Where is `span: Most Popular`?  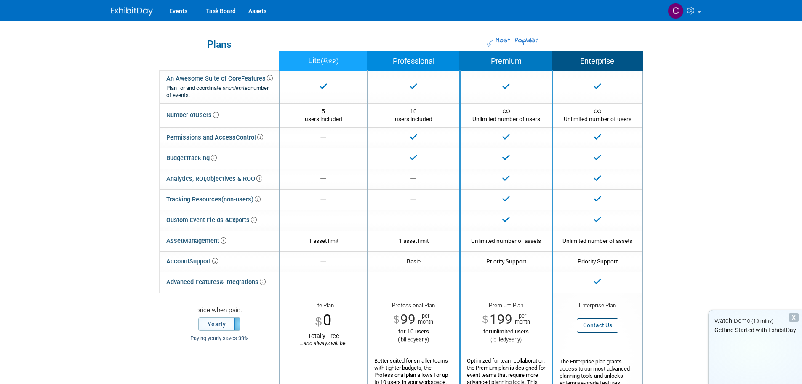
span: Most Popular is located at coordinates (516, 40).